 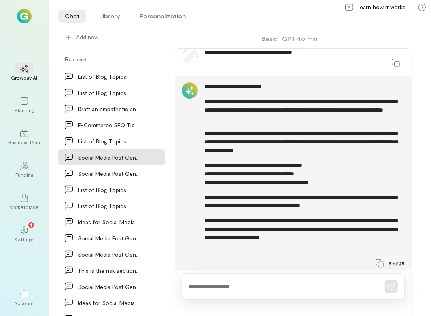 I want to click on div: Draft an empathetic and solution-oriented respons…, so click(x=109, y=109).